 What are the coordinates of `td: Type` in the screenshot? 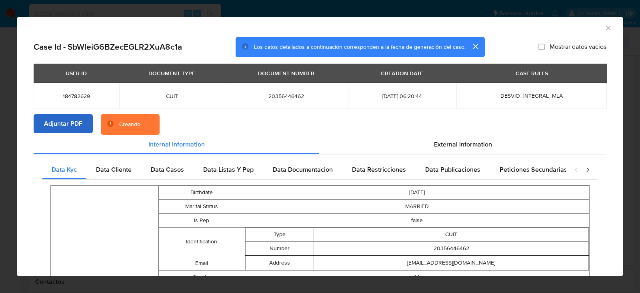 It's located at (279, 234).